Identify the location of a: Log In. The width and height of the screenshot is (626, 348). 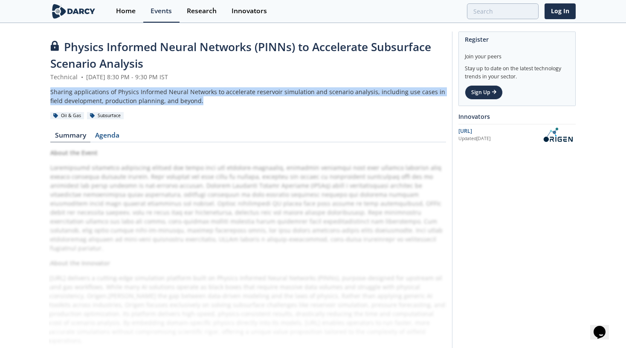
(560, 11).